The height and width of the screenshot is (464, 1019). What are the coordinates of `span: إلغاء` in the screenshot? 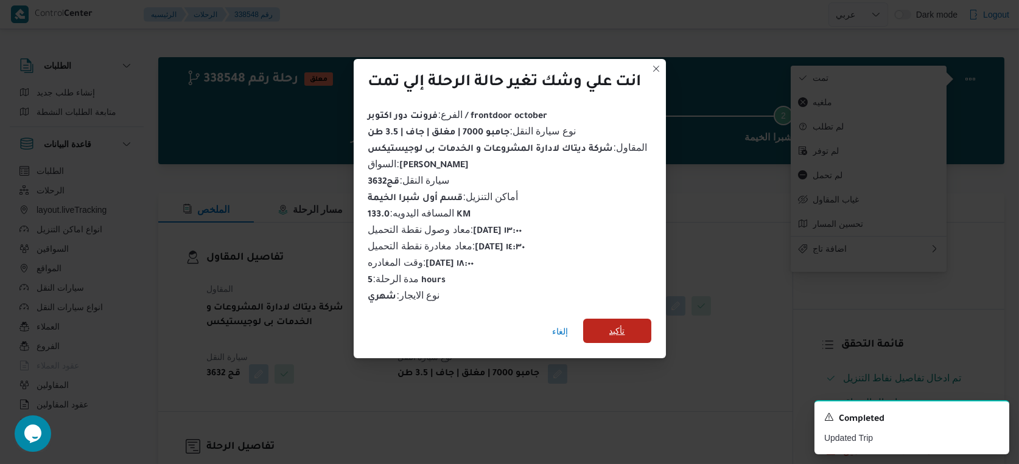 It's located at (560, 332).